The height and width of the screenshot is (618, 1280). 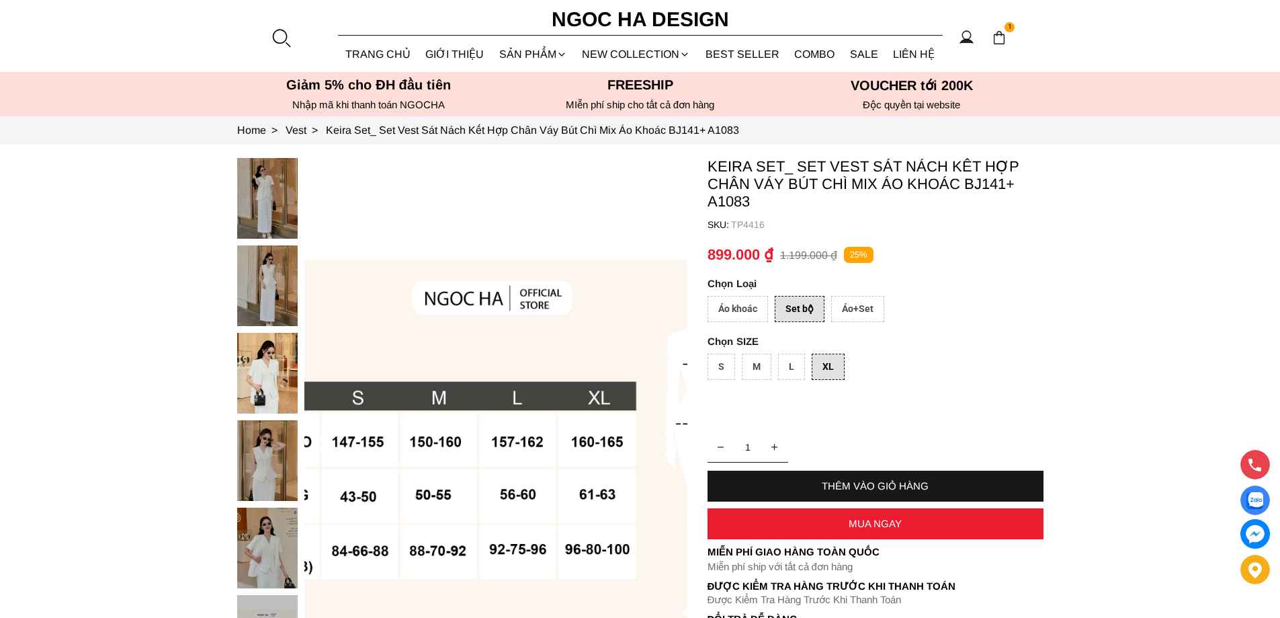 I want to click on font: Freeship, so click(x=641, y=85).